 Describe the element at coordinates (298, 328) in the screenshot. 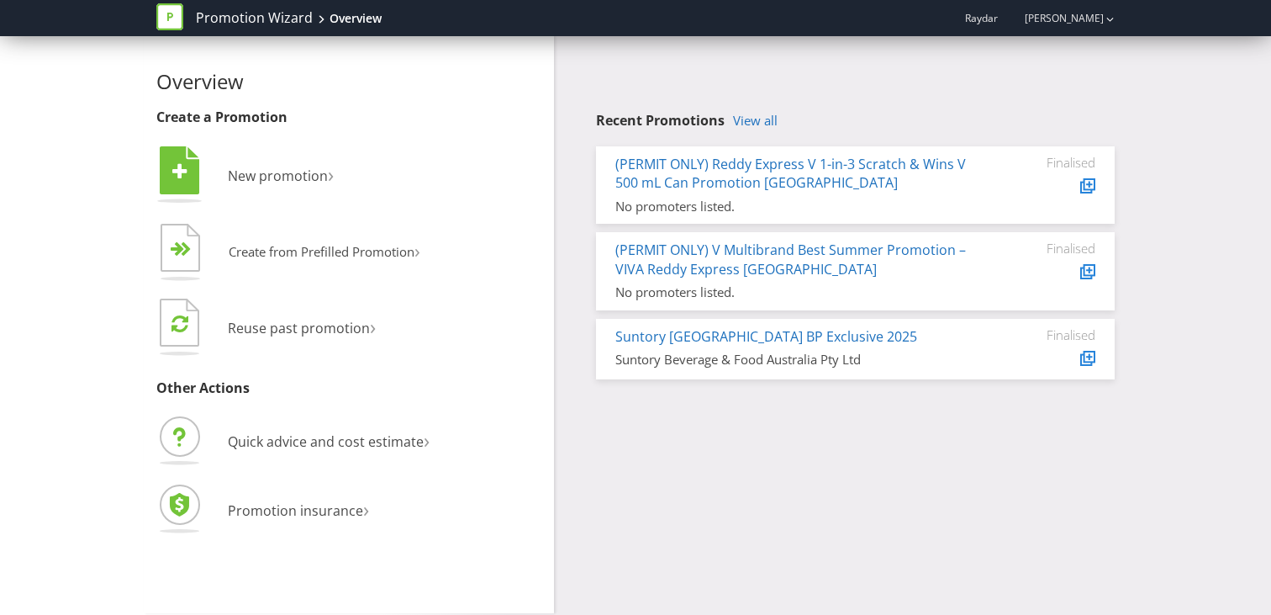

I see `span: Reuse past promotion` at that location.